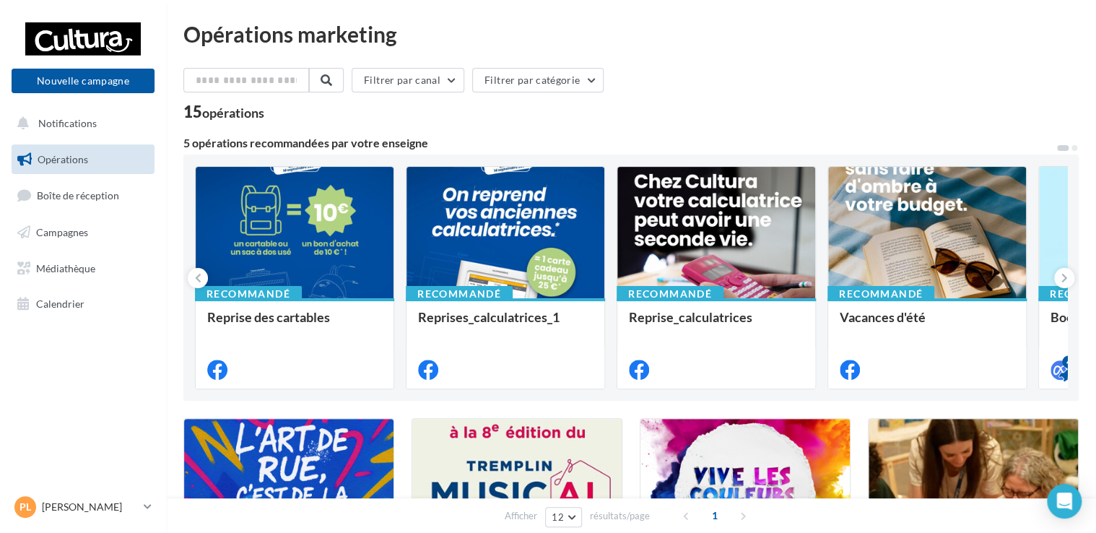 The height and width of the screenshot is (533, 1096). What do you see at coordinates (631, 34) in the screenshot?
I see `div: Opérations marketing` at bounding box center [631, 34].